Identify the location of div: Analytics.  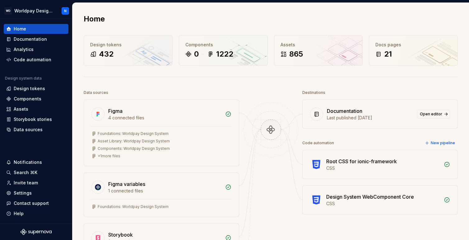
(24, 49).